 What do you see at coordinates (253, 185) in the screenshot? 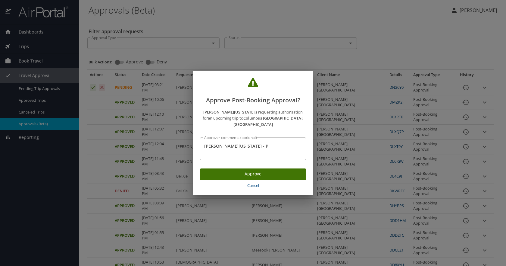
I see `button: Cancel` at bounding box center [253, 185].